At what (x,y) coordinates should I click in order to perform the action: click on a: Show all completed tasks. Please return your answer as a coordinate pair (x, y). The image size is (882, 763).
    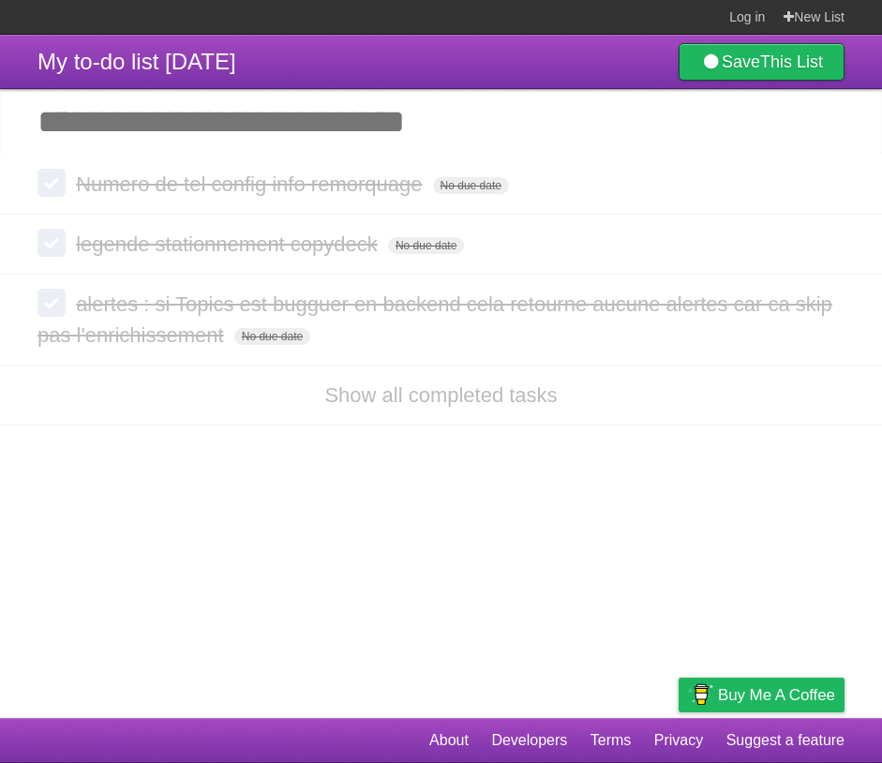
    Looking at the image, I should click on (441, 395).